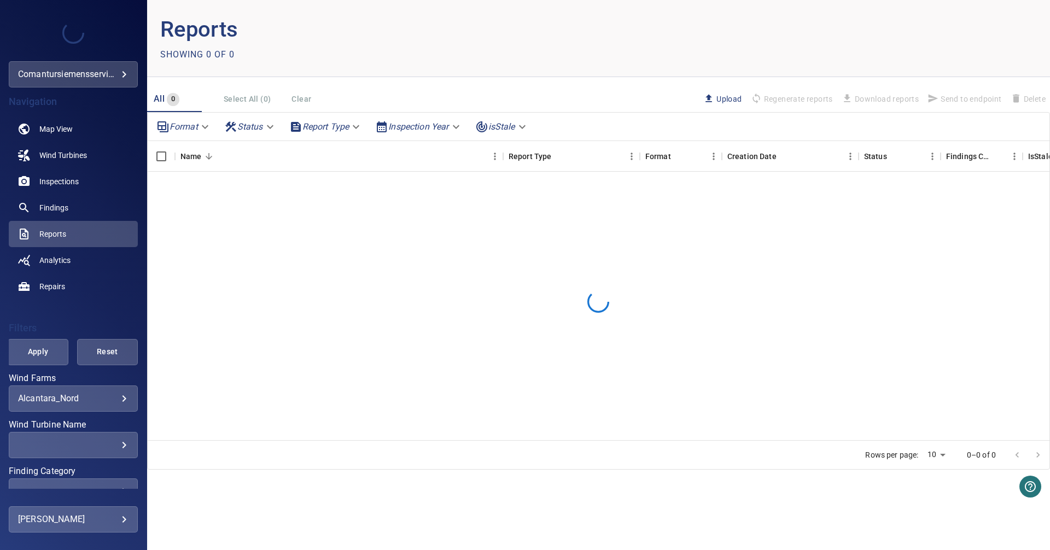  Describe the element at coordinates (73, 471) in the screenshot. I see `label: Finding Category` at that location.